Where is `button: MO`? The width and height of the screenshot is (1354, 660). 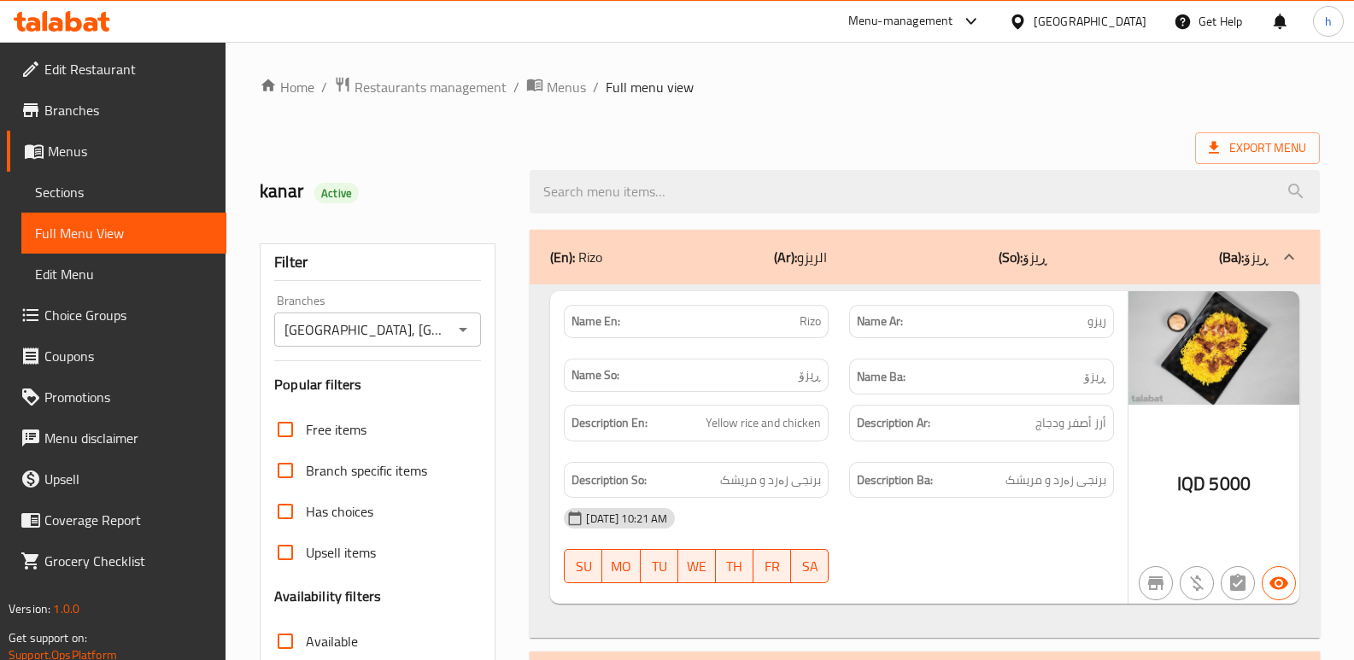 button: MO is located at coordinates (621, 566).